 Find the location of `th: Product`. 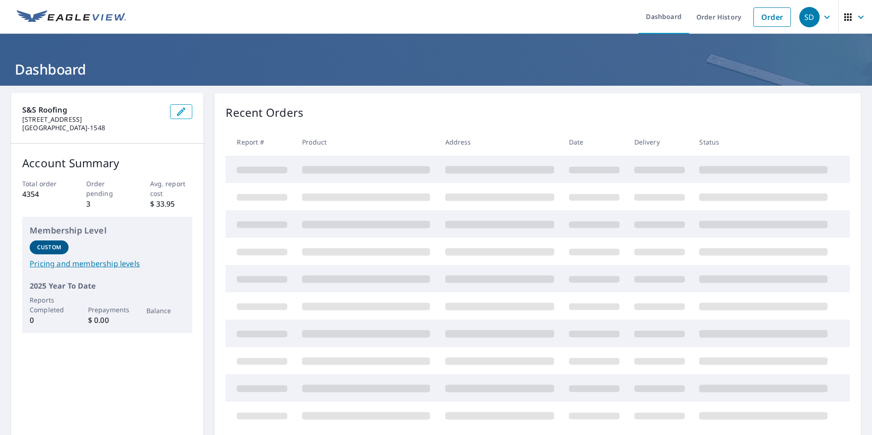

th: Product is located at coordinates (366, 142).